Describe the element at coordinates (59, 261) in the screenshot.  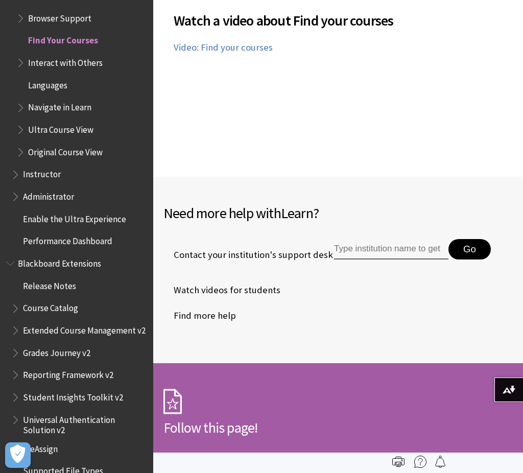
I see `span: Blackboard Extensions` at that location.